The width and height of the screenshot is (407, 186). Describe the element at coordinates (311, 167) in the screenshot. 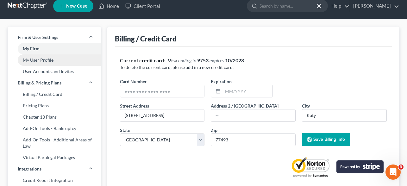

I see `a: Norton Secured privacy certification` at that location.